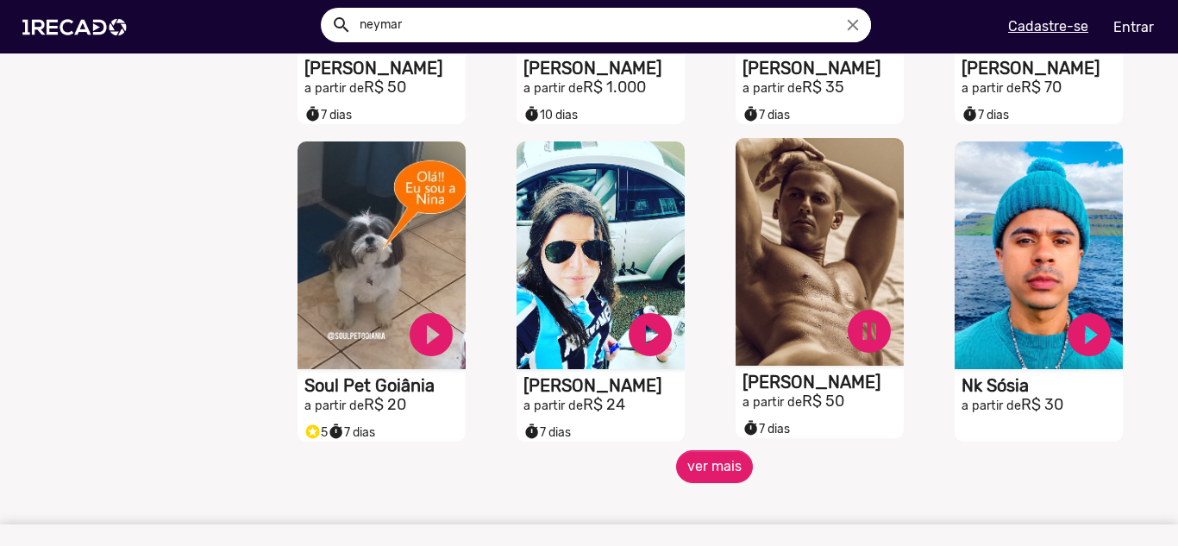 Image resolution: width=1178 pixels, height=546 pixels. What do you see at coordinates (604, 88) in the screenshot?
I see `h2: R$ 1.000` at bounding box center [604, 88].